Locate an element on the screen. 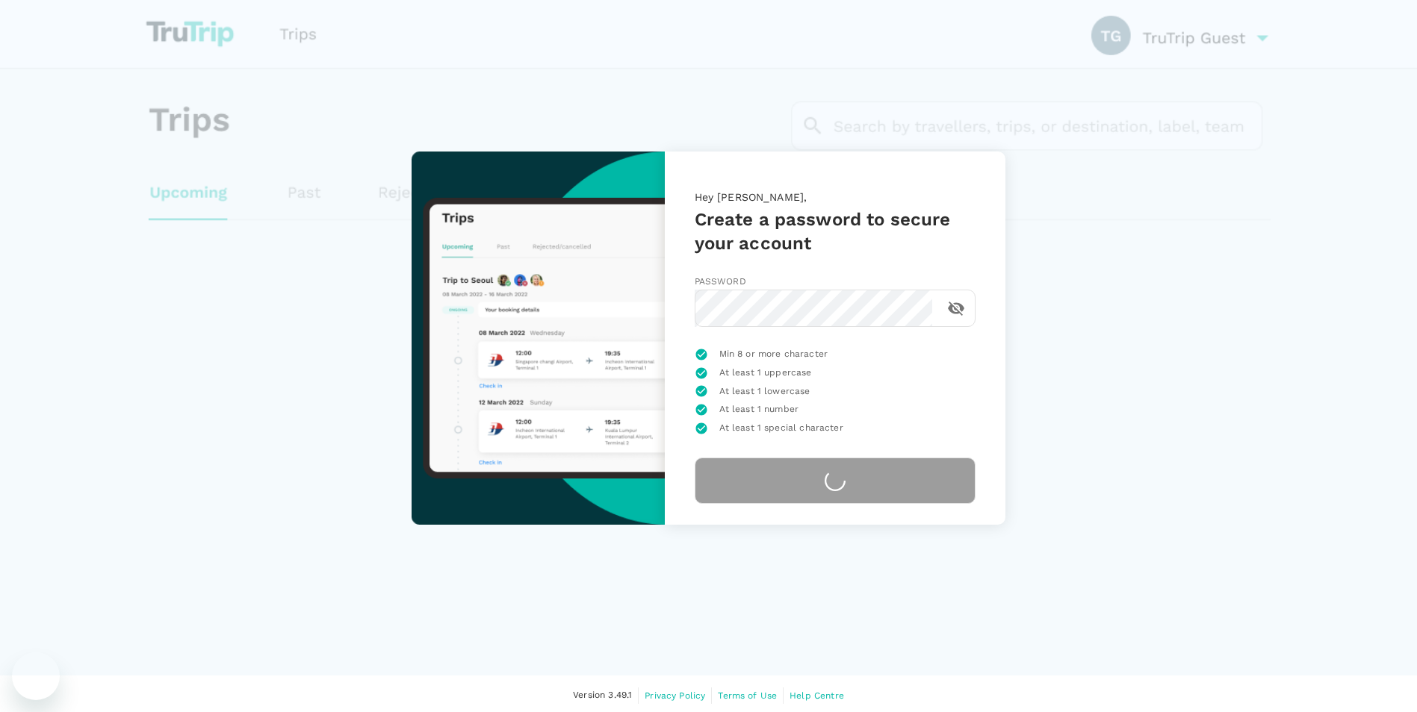  a: Privacy Policy is located at coordinates (674, 696).